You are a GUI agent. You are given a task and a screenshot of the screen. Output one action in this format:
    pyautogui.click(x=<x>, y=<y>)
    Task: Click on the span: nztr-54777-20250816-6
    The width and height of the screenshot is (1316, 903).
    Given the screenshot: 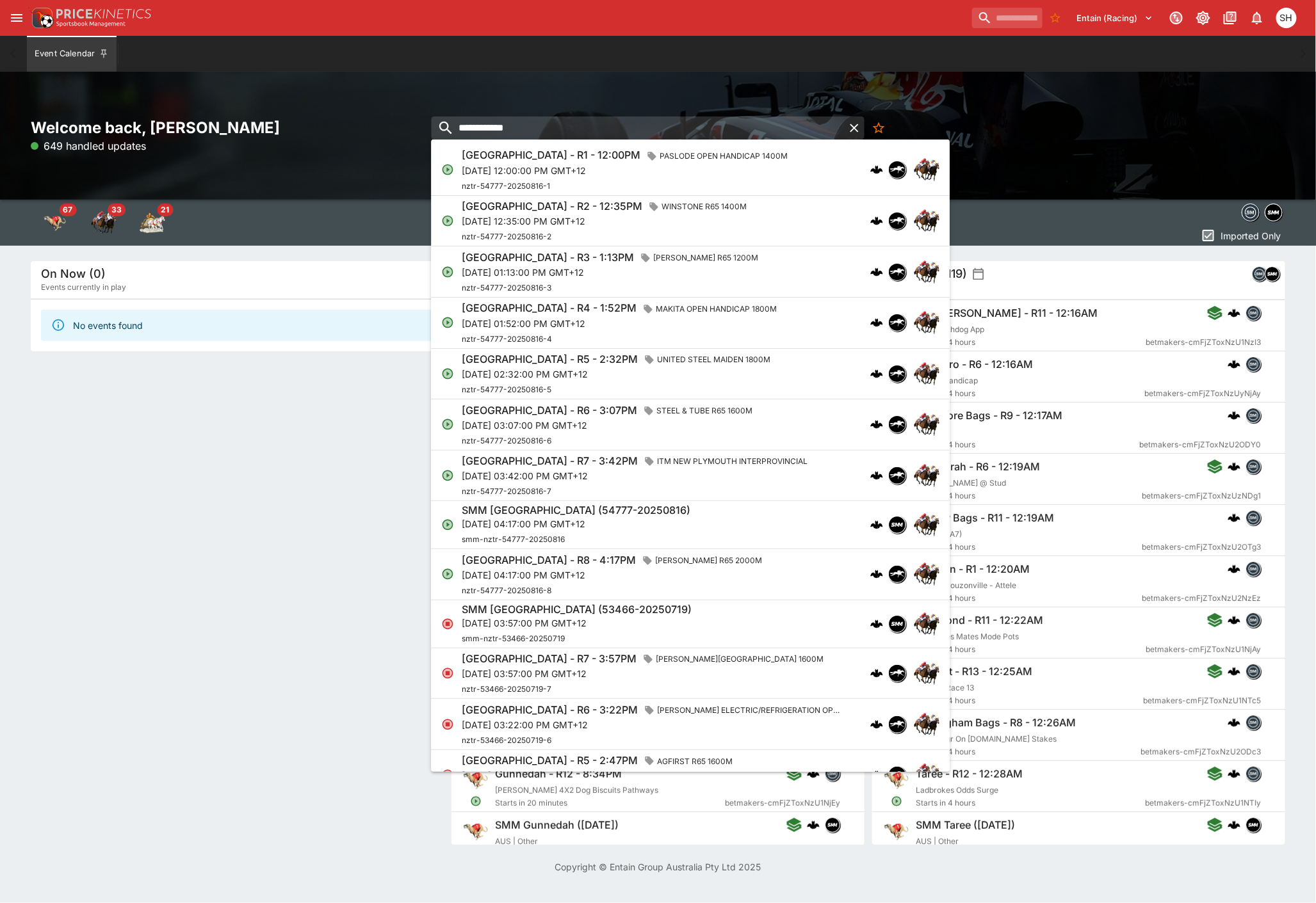 What is the action you would take?
    pyautogui.click(x=506, y=440)
    